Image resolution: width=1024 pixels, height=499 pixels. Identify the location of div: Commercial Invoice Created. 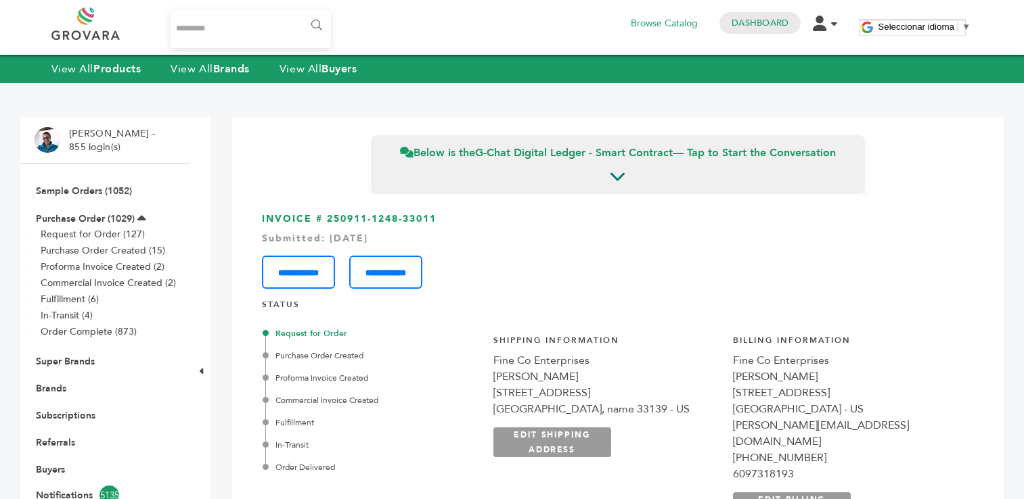
(371, 401).